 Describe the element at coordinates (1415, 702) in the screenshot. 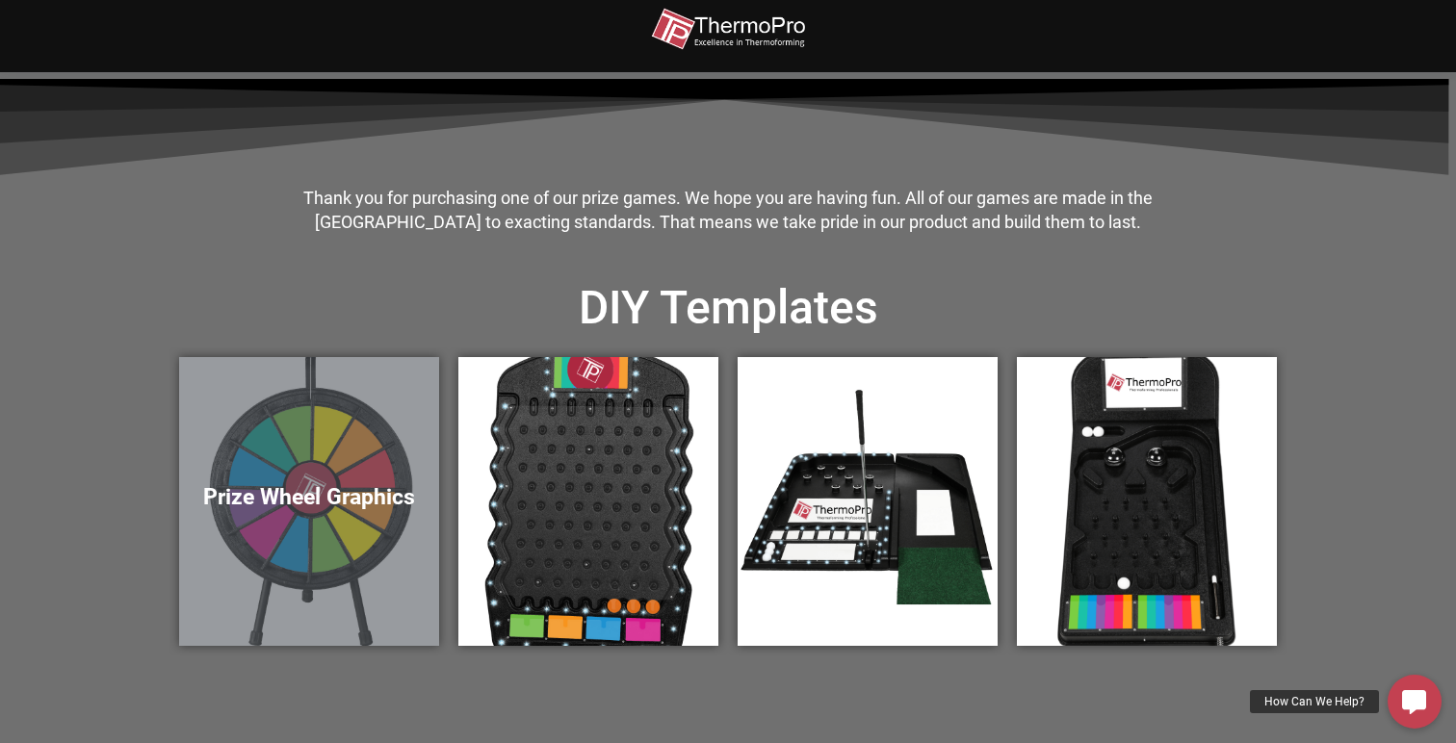

I see `a: How Can We Help?` at that location.